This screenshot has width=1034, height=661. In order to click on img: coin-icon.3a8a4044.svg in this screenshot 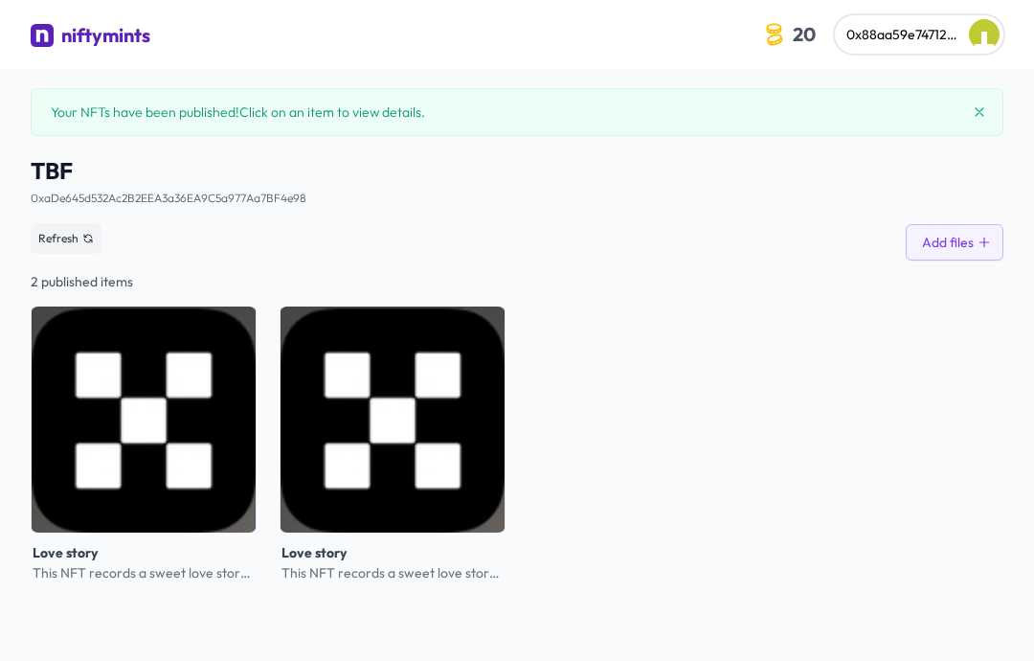, I will do `click(774, 34)`.